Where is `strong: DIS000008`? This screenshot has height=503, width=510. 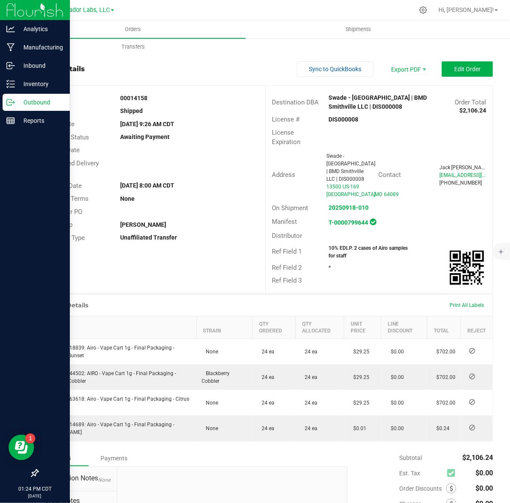
strong: DIS000008 is located at coordinates (344, 119).